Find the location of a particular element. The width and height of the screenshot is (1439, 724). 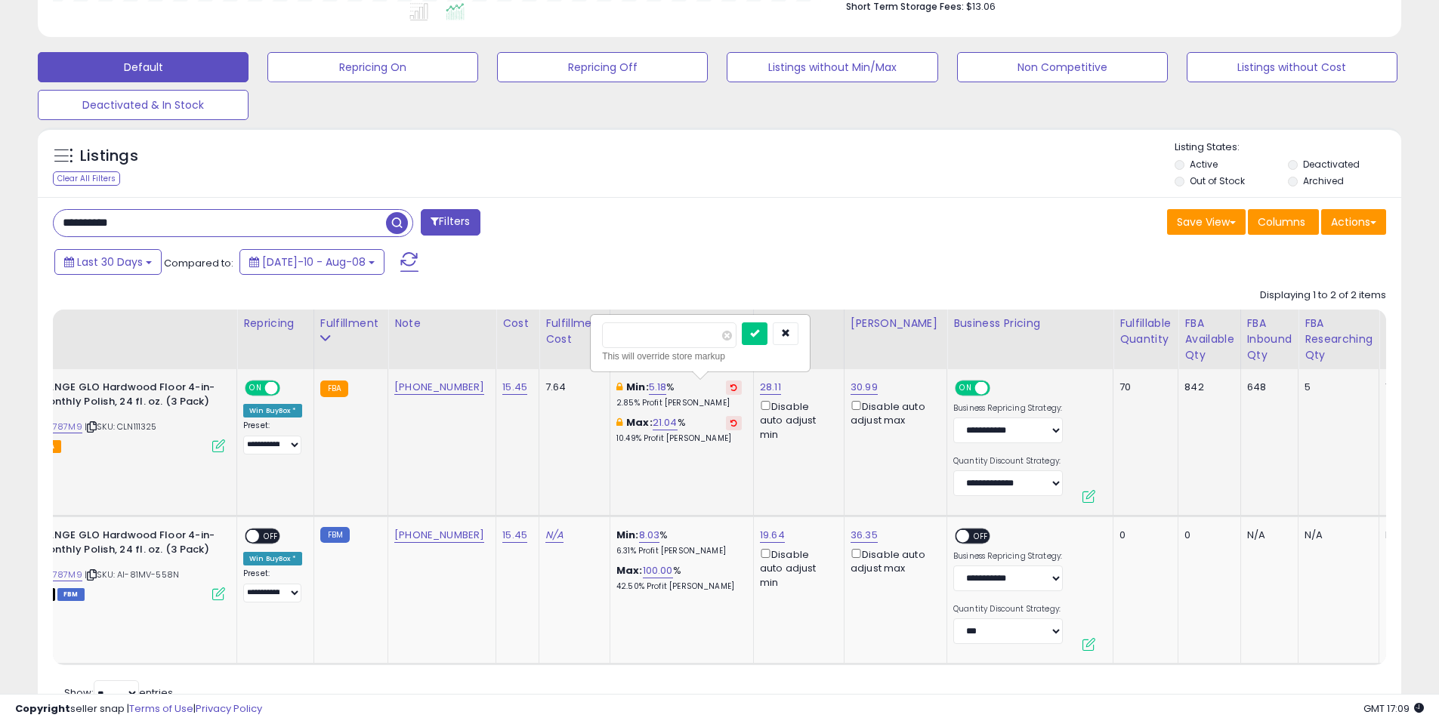

button: Last 30 Days is located at coordinates (108, 262).